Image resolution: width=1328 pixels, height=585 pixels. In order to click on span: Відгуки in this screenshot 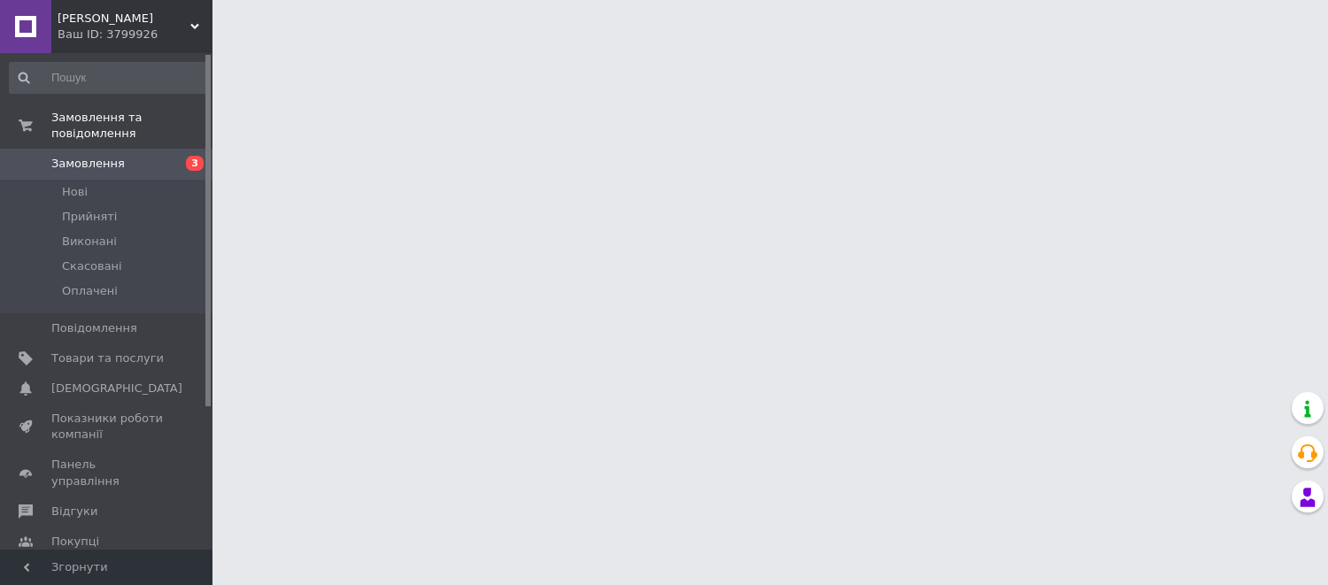, I will do `click(74, 512)`.